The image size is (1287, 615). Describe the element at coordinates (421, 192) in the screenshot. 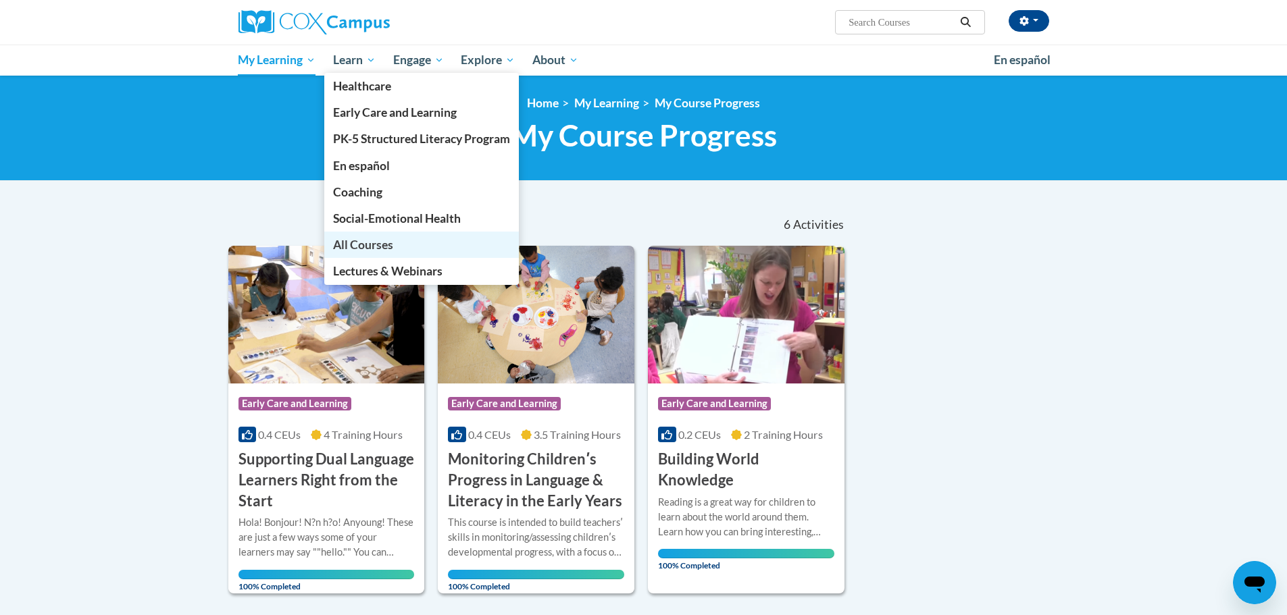

I see `a: Coaching` at that location.